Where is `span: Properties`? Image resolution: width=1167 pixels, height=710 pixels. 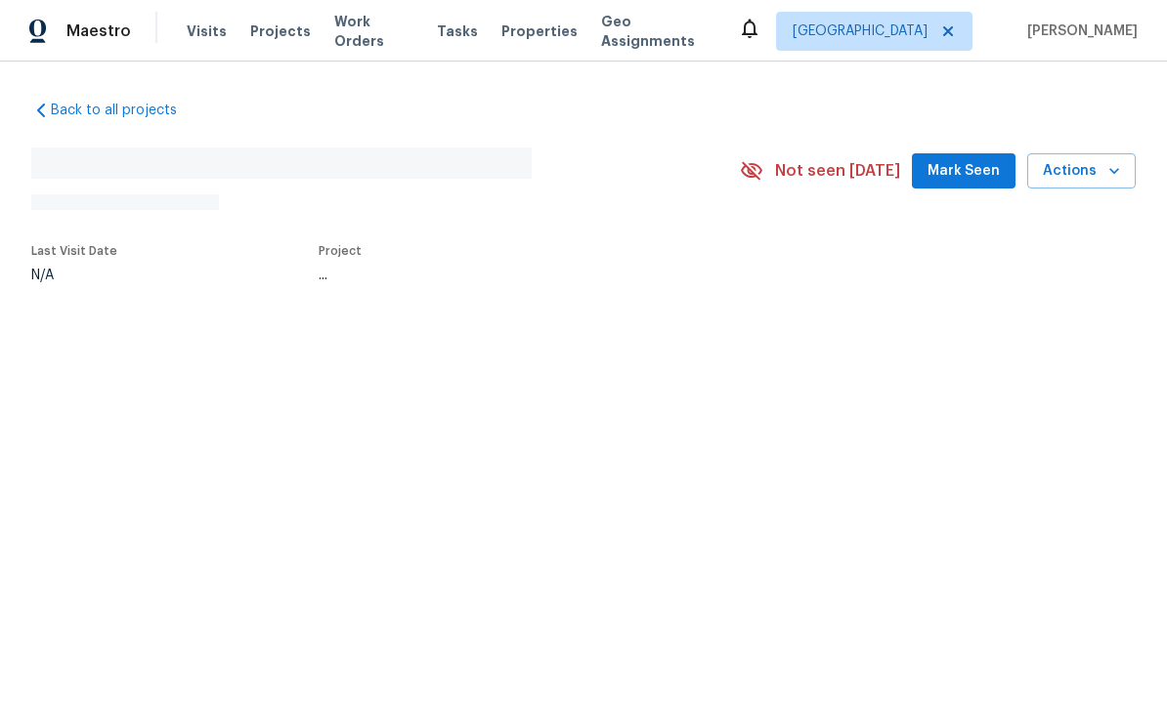
span: Properties is located at coordinates (539, 31).